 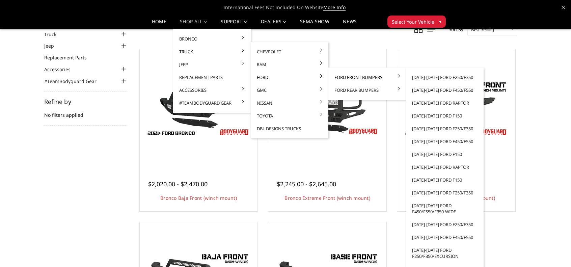 What do you see at coordinates (349, 24) in the screenshot?
I see `a: News` at bounding box center [349, 24].